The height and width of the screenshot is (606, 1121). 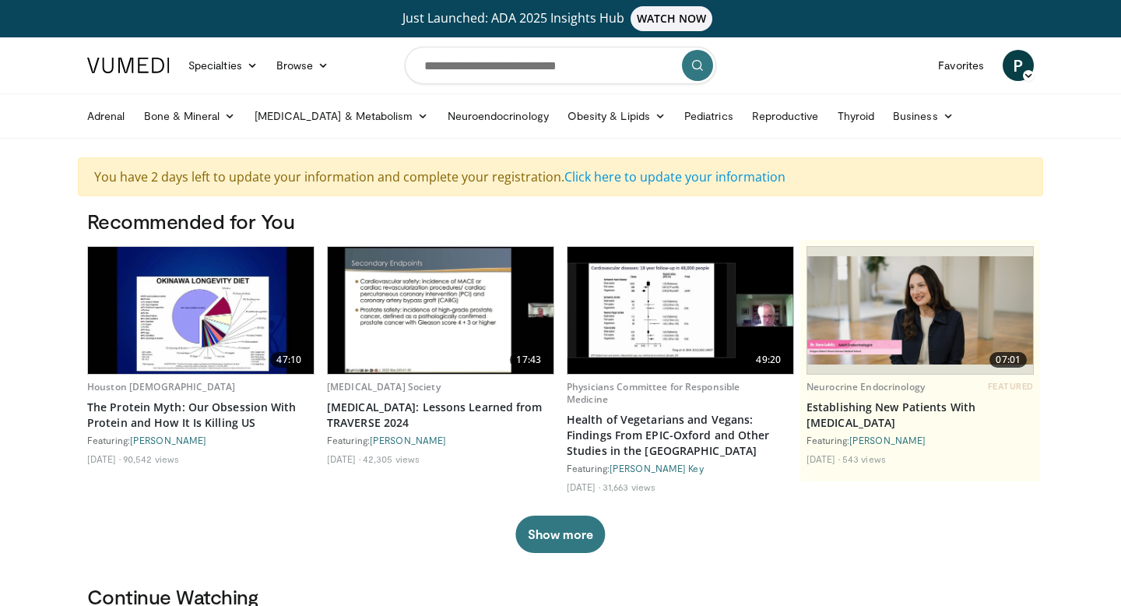 I want to click on span: 49:20, so click(x=768, y=360).